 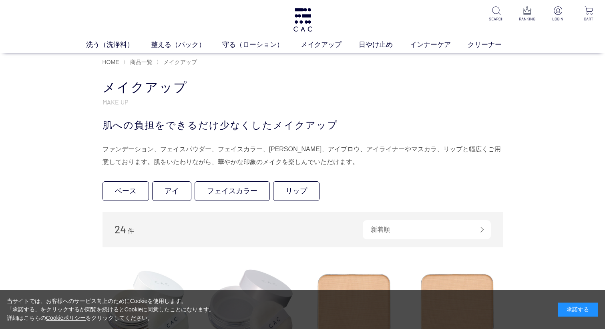 What do you see at coordinates (111, 62) in the screenshot?
I see `a: HOME` at bounding box center [111, 62].